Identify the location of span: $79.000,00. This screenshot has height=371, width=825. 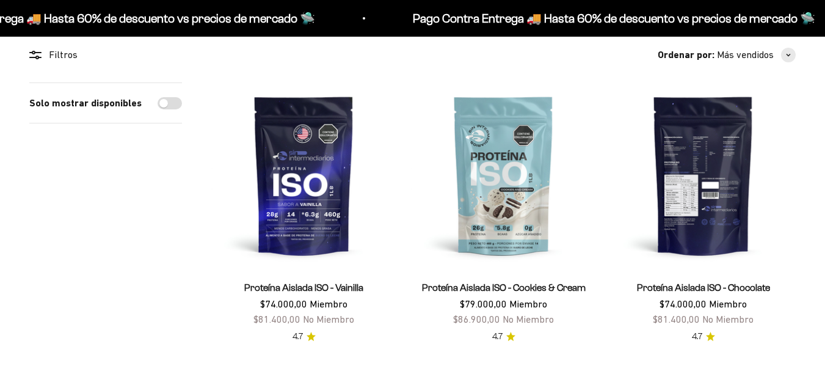
(483, 304).